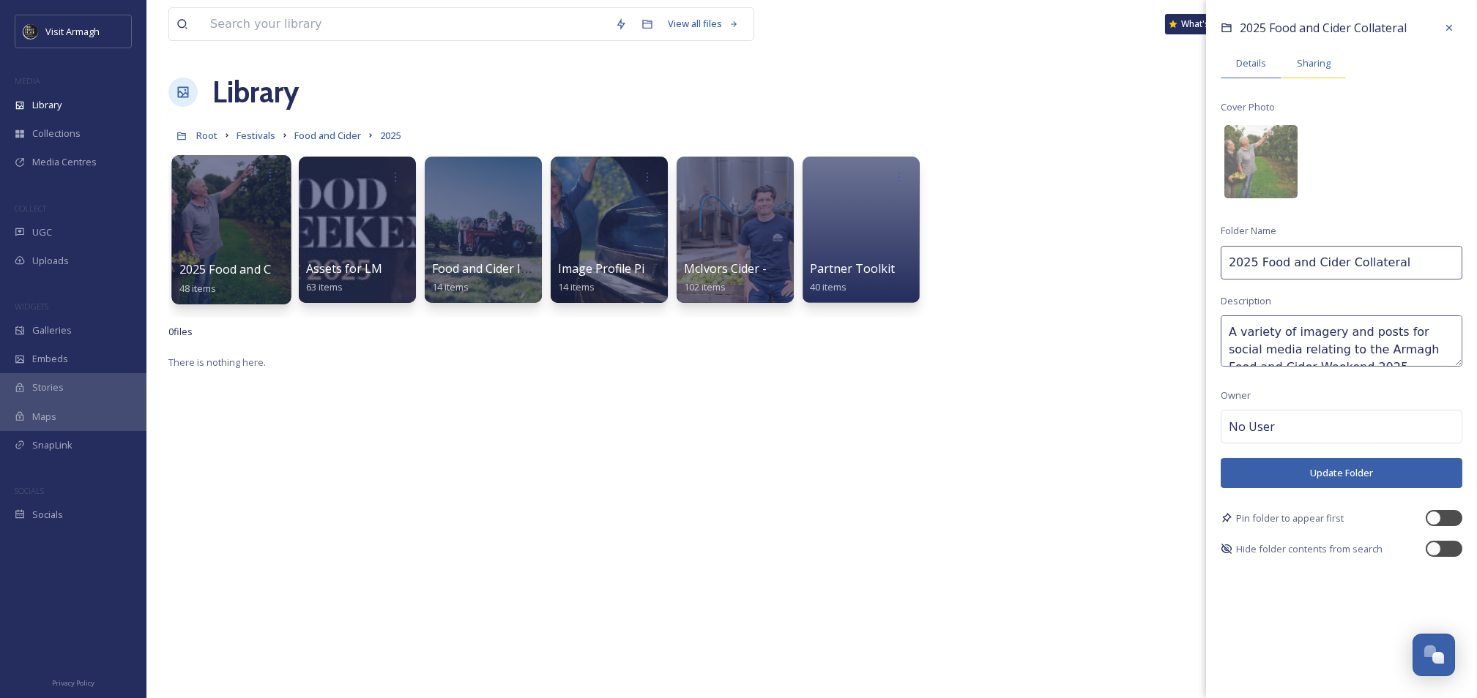 This screenshot has width=1477, height=698. What do you see at coordinates (1434, 655) in the screenshot?
I see `button: Open Chat` at bounding box center [1434, 655].